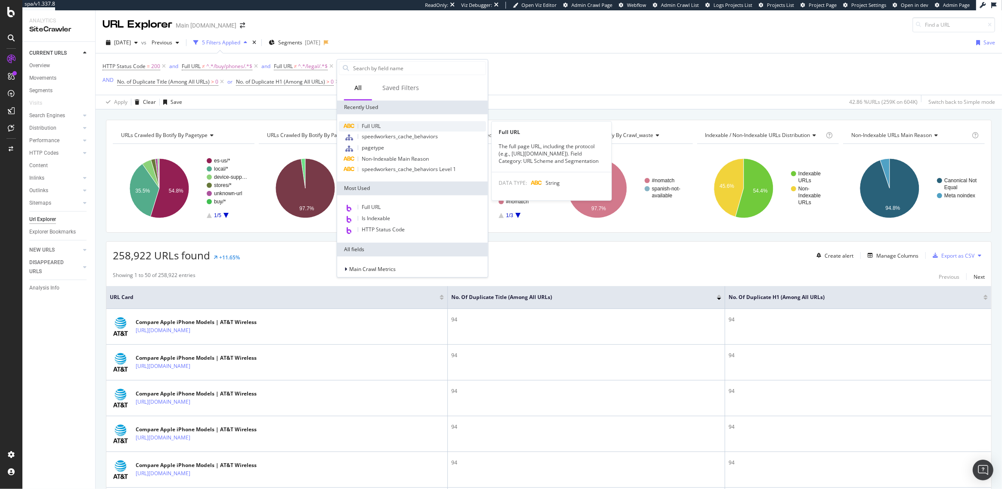 The image size is (1002, 489). Describe the element at coordinates (959, 195) in the screenshot. I see `text: Meta noindex` at that location.